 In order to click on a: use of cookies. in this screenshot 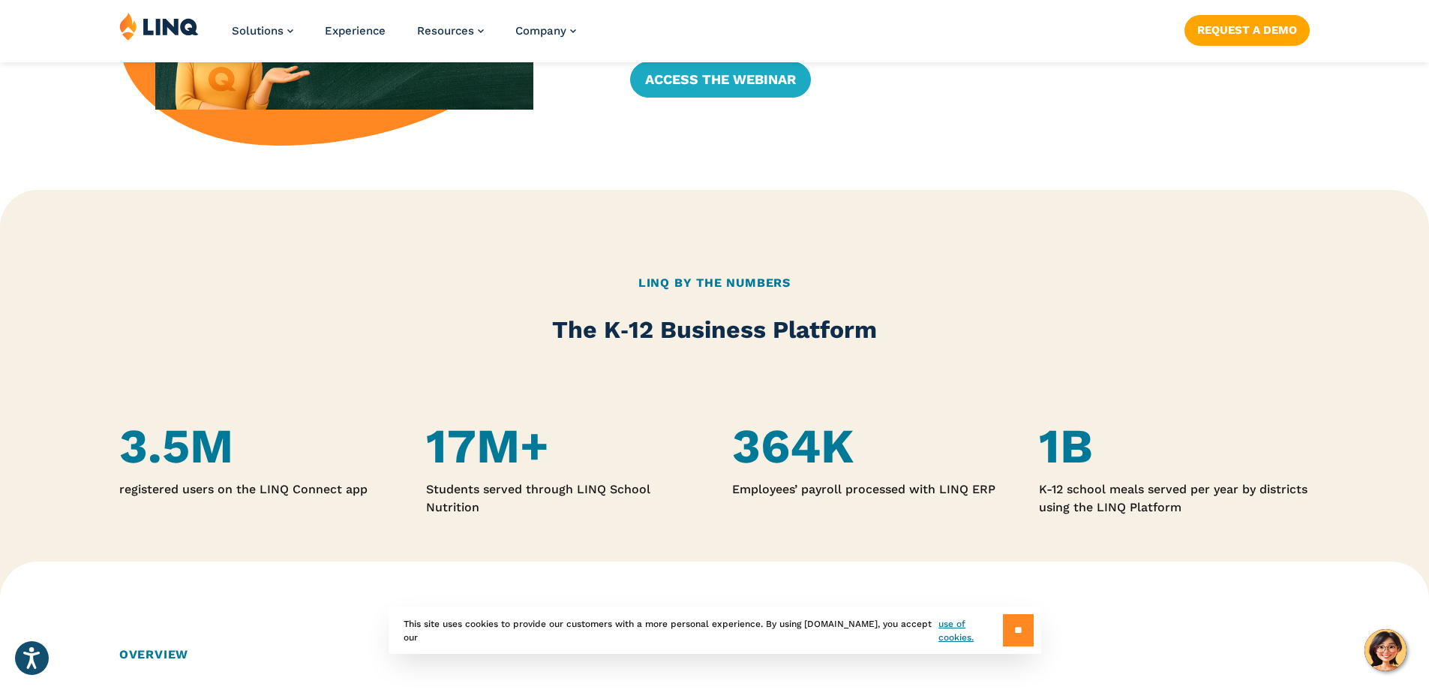, I will do `click(970, 630)`.